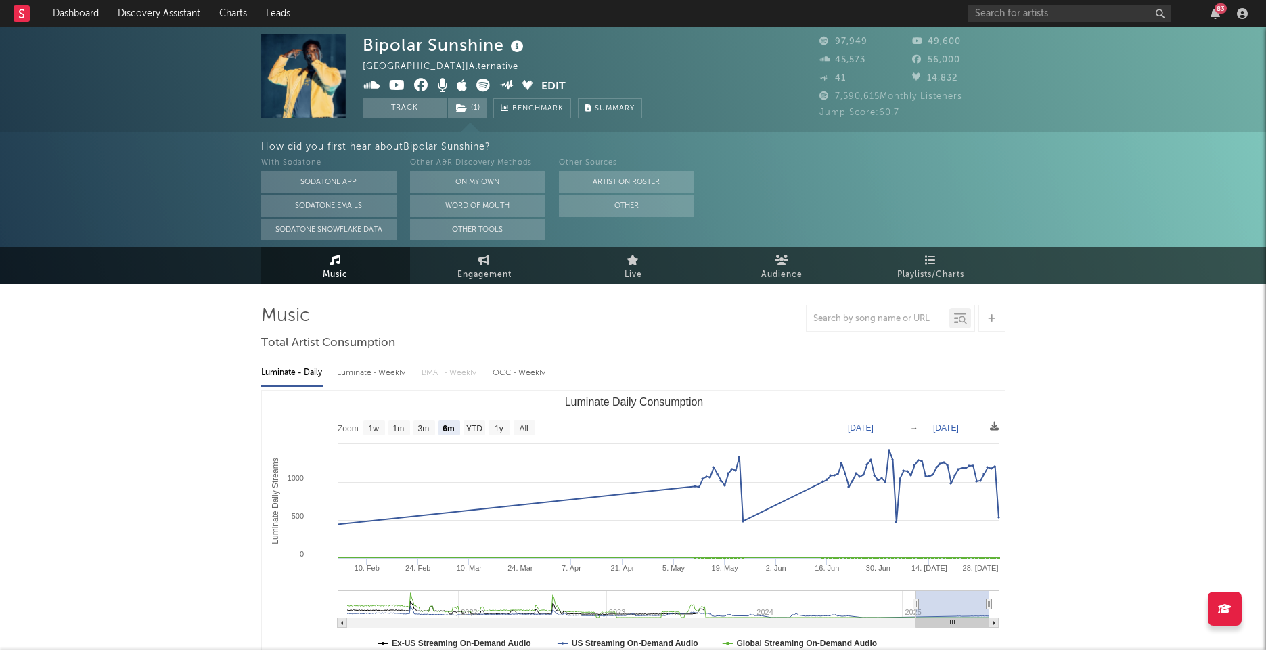 The image size is (1266, 650). I want to click on span: 14,832, so click(935, 78).